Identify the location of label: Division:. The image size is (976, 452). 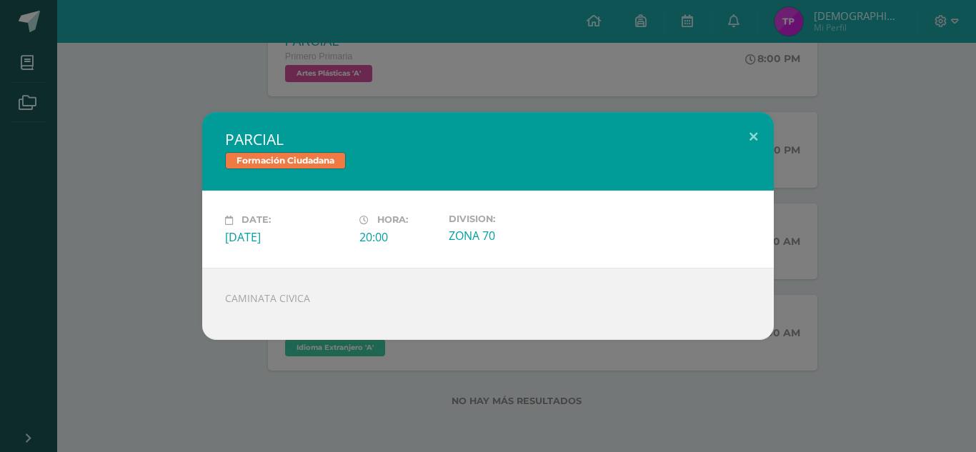
(510, 219).